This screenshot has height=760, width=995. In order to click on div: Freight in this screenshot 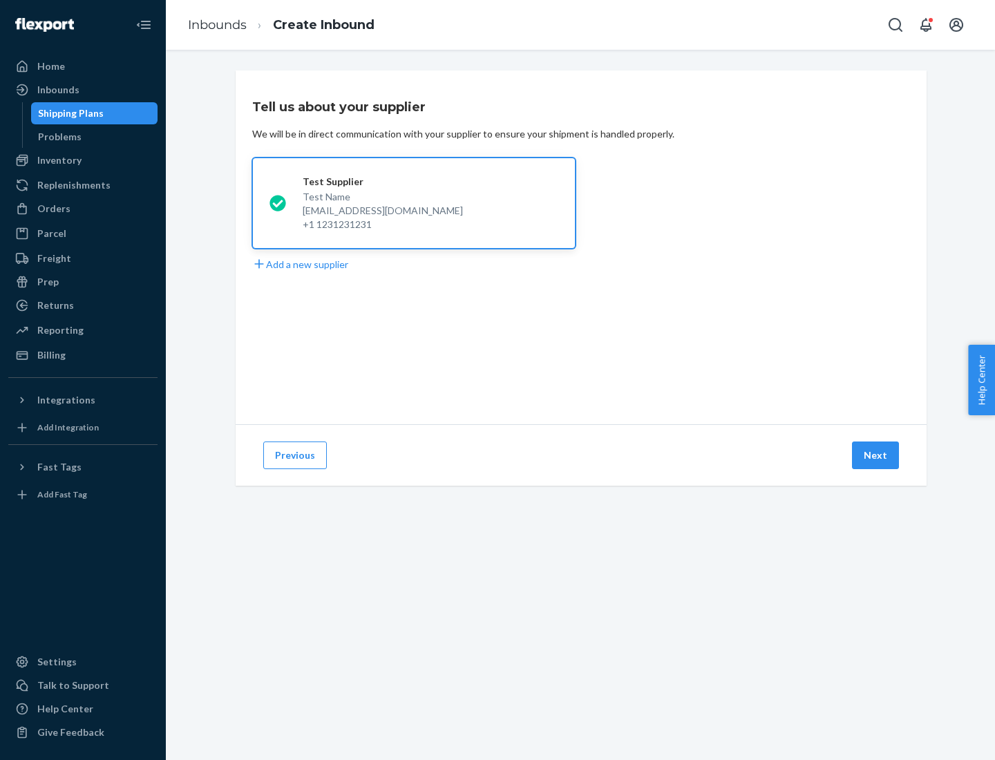, I will do `click(54, 258)`.